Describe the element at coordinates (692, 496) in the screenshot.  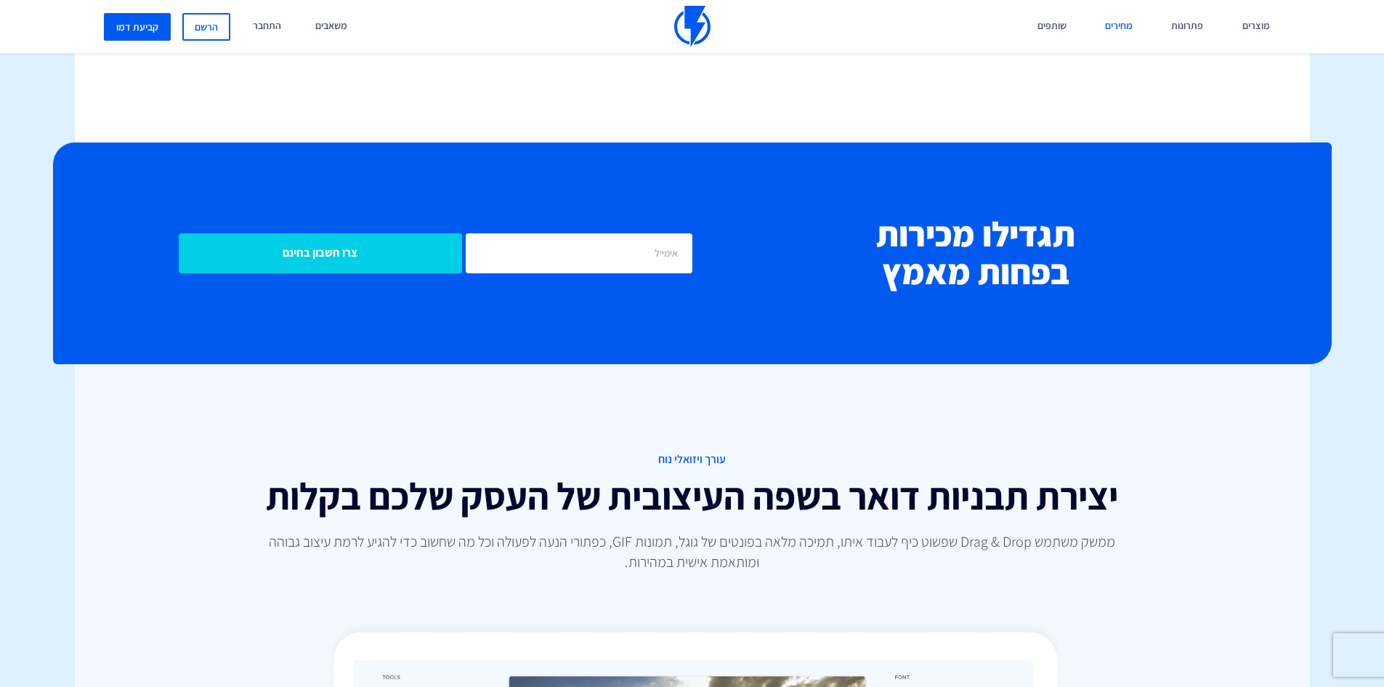
I see `h2: יצירת תבניות דואר בשפה העיצובית של העסק שלכם בקלות` at that location.